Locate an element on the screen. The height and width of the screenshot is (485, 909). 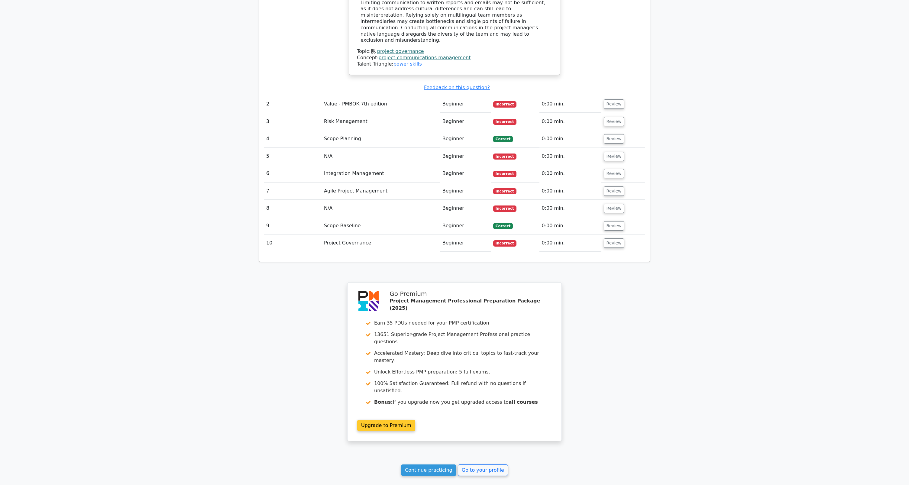
a: Go to your profile is located at coordinates (483, 470).